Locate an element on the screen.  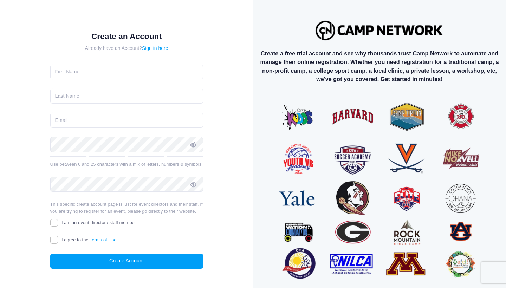
input: Email is located at coordinates (126, 120).